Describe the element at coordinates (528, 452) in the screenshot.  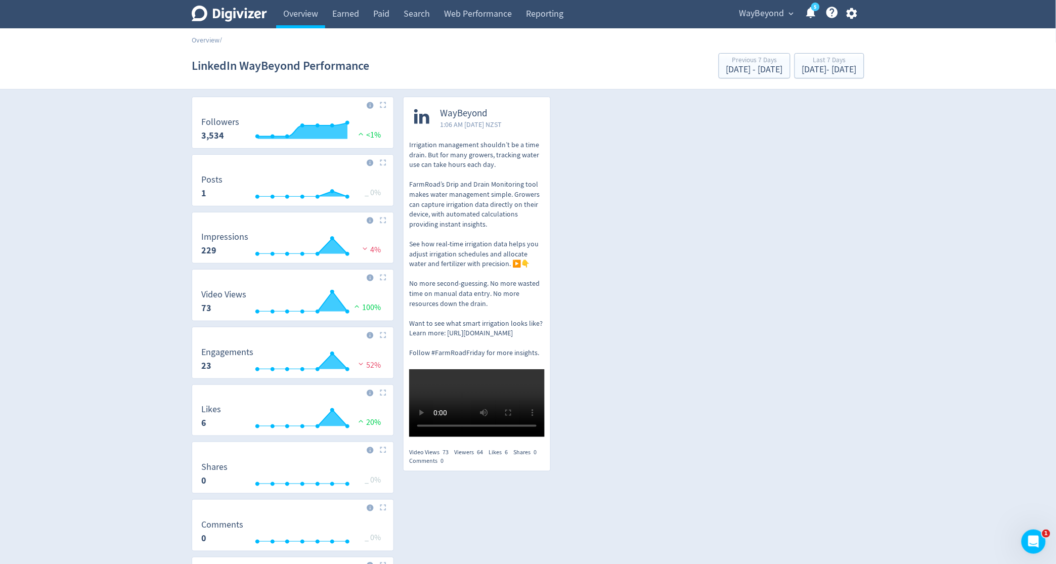
I see `div: Shares` at that location.